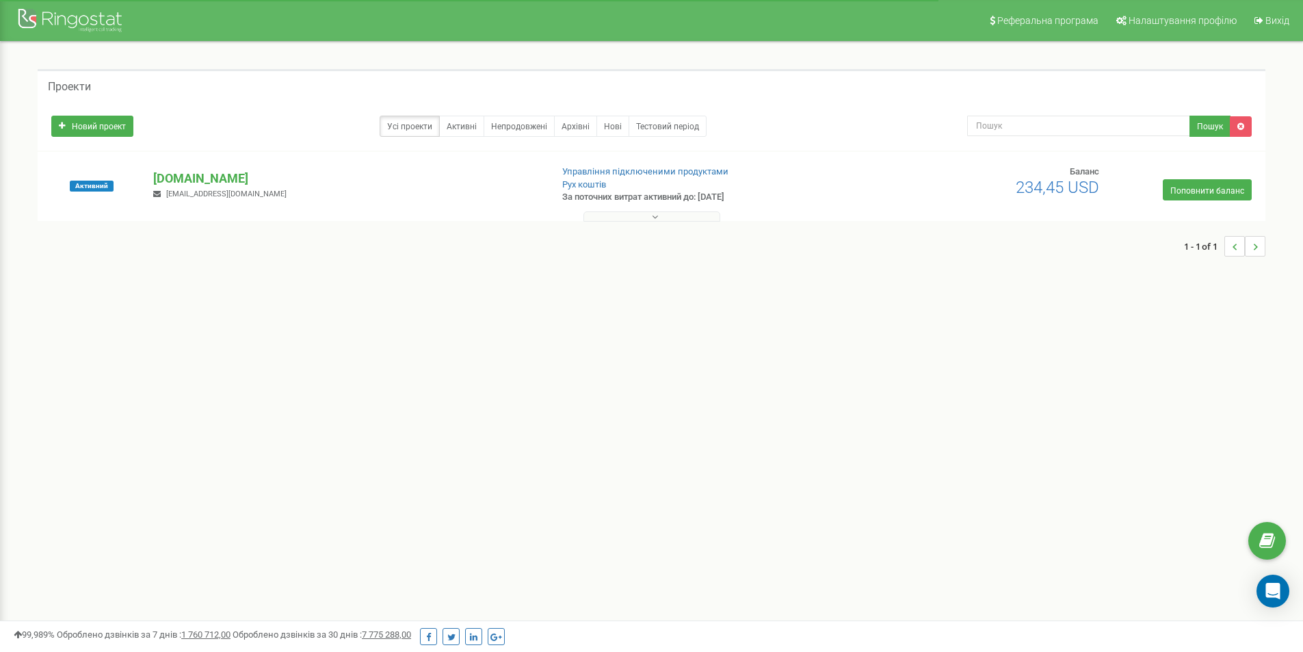 The image size is (1303, 652). What do you see at coordinates (1210, 127) in the screenshot?
I see `font: Пошук` at bounding box center [1210, 127].